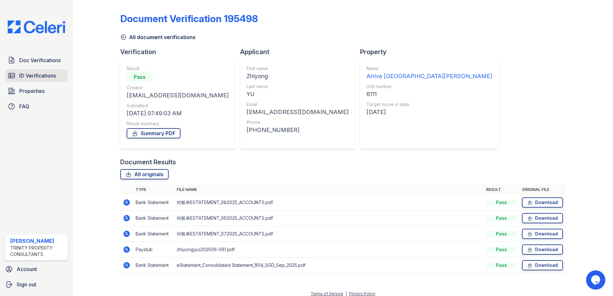 This screenshot has height=296, width=613. Describe the element at coordinates (329, 250) in the screenshot. I see `td: zhiyongyu(202506-09).pdf` at that location.